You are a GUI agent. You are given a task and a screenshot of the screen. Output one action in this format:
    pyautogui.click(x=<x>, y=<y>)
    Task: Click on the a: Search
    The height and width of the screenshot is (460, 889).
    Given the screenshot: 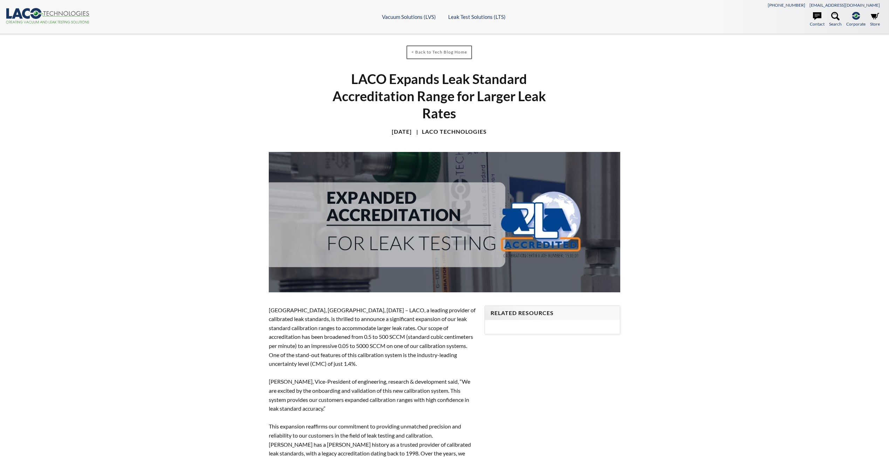 What is the action you would take?
    pyautogui.click(x=835, y=20)
    